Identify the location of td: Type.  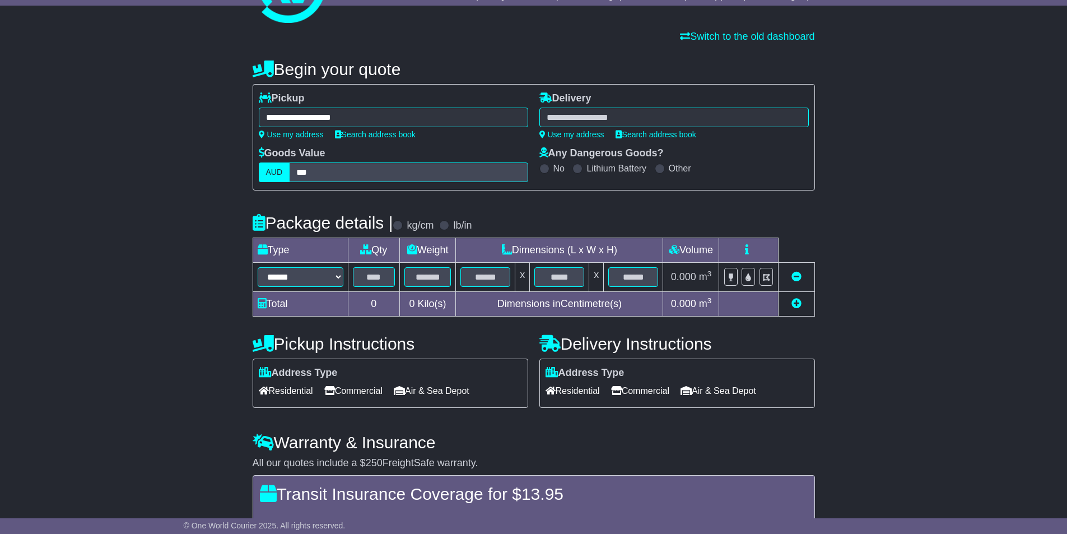
(300, 250).